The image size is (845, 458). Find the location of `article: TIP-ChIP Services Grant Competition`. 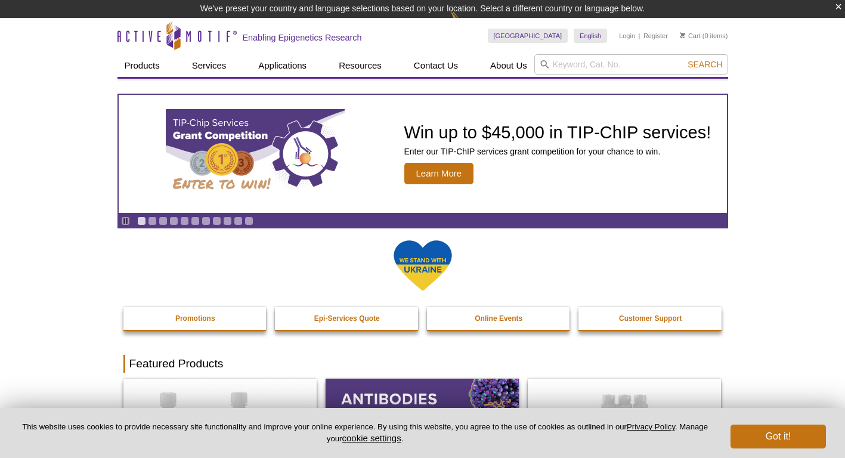

article: TIP-ChIP Services Grant Competition is located at coordinates (423, 154).